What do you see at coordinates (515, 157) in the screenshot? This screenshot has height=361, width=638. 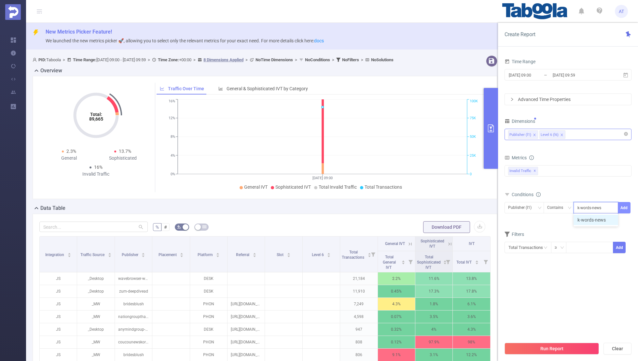 I see `span: Metrics` at bounding box center [515, 157].